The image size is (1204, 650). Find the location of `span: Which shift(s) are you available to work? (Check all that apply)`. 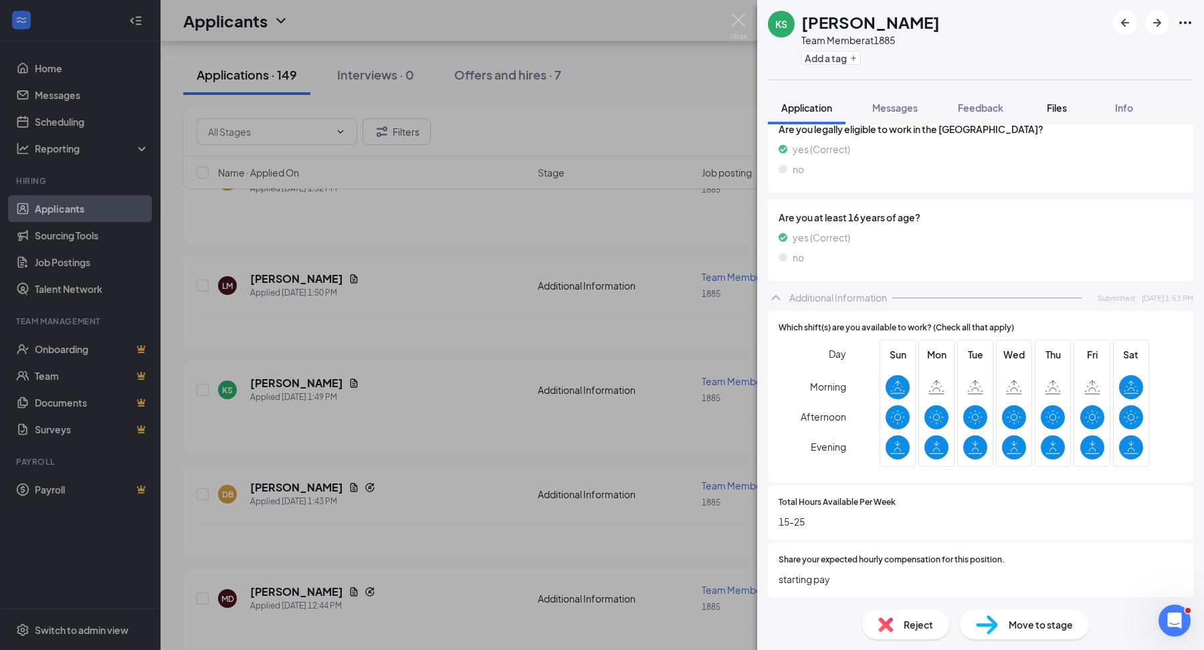

span: Which shift(s) are you available to work? (Check all that apply) is located at coordinates (896, 328).